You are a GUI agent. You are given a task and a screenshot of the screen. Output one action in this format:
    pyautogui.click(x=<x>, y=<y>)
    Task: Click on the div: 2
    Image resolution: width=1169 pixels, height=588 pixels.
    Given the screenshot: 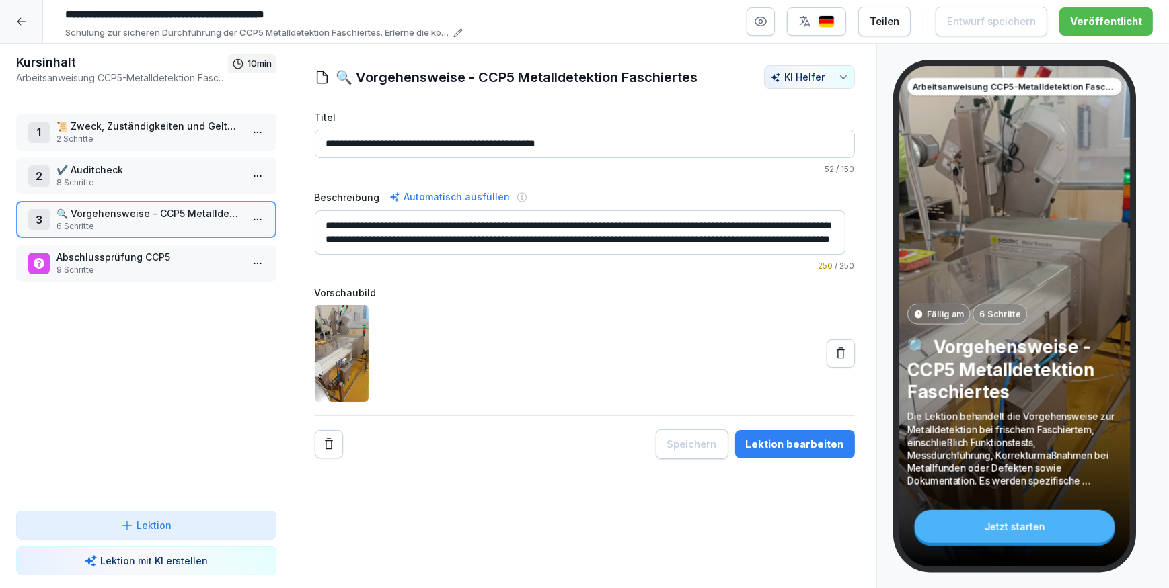 What is the action you would take?
    pyautogui.click(x=39, y=176)
    